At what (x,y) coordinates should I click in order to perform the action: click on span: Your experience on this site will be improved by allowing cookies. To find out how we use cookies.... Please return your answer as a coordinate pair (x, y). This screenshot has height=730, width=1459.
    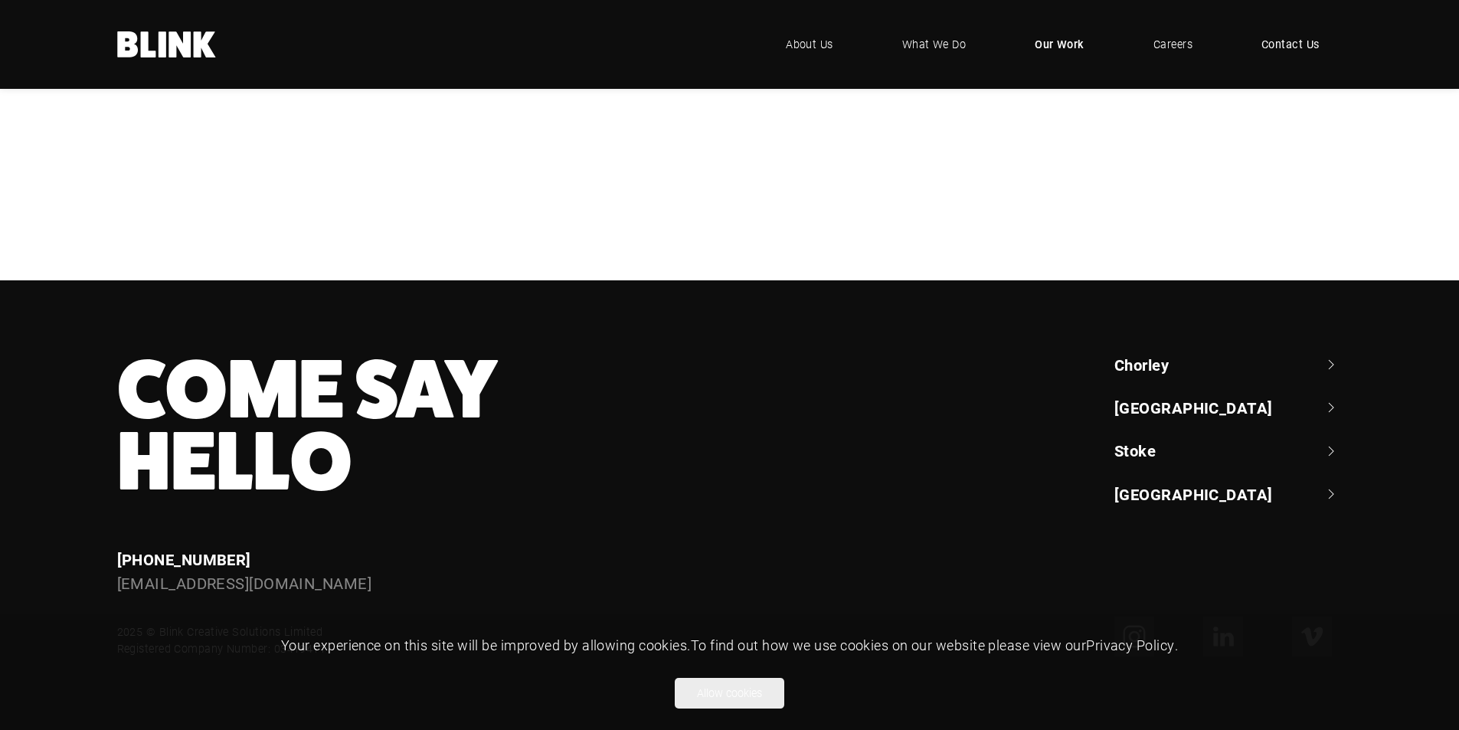
    Looking at the image, I should click on (729, 645).